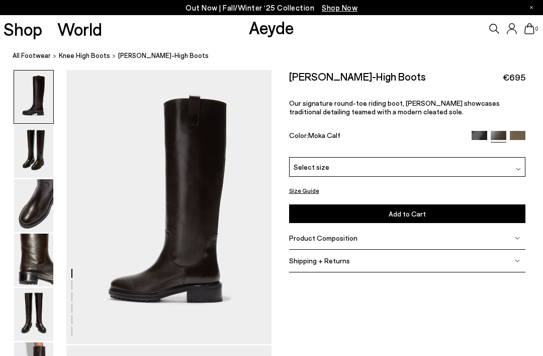 The image size is (543, 356). I want to click on span: 0, so click(537, 29).